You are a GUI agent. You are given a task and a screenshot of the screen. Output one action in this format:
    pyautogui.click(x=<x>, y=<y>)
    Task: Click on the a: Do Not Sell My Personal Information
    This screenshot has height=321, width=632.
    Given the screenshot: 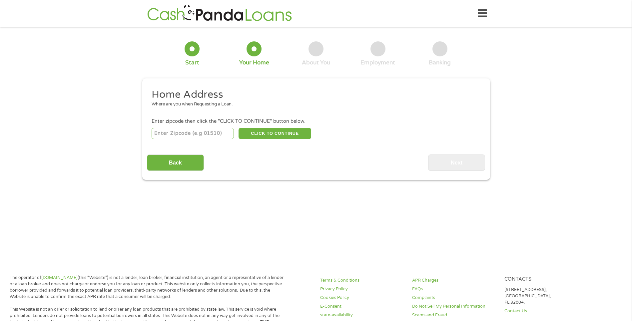 What is the action you would take?
    pyautogui.click(x=454, y=306)
    